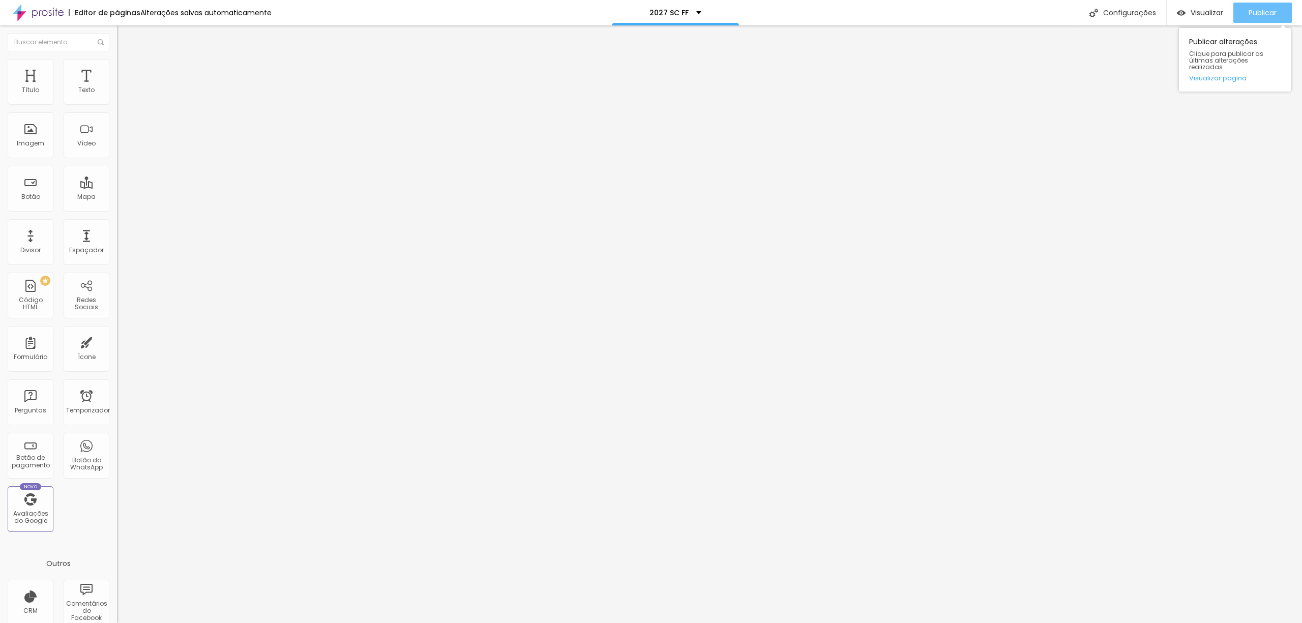  What do you see at coordinates (1207, 13) in the screenshot?
I see `font: Visualizar` at bounding box center [1207, 13].